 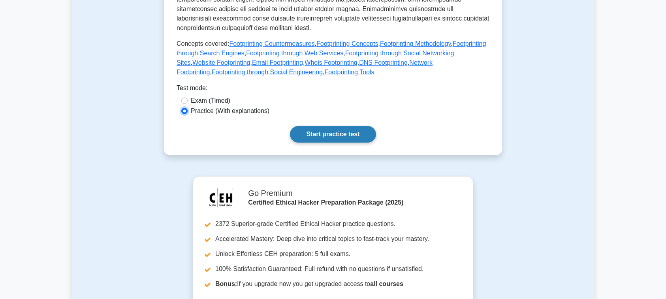 I want to click on div: Test mode:, so click(x=333, y=90).